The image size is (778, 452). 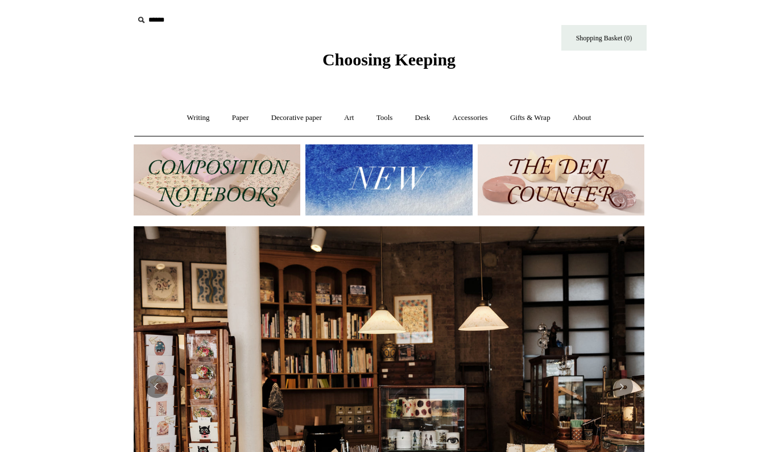 I want to click on img: New.jpg__PID:f73bdf93-380a-4a35-bcfe-7823039498e1, so click(x=388, y=180).